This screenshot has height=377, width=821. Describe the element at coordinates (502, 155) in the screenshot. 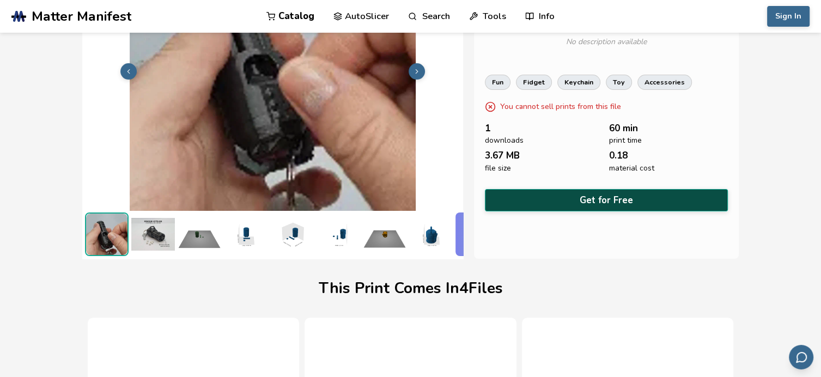

I see `span: 3.67 MB` at that location.